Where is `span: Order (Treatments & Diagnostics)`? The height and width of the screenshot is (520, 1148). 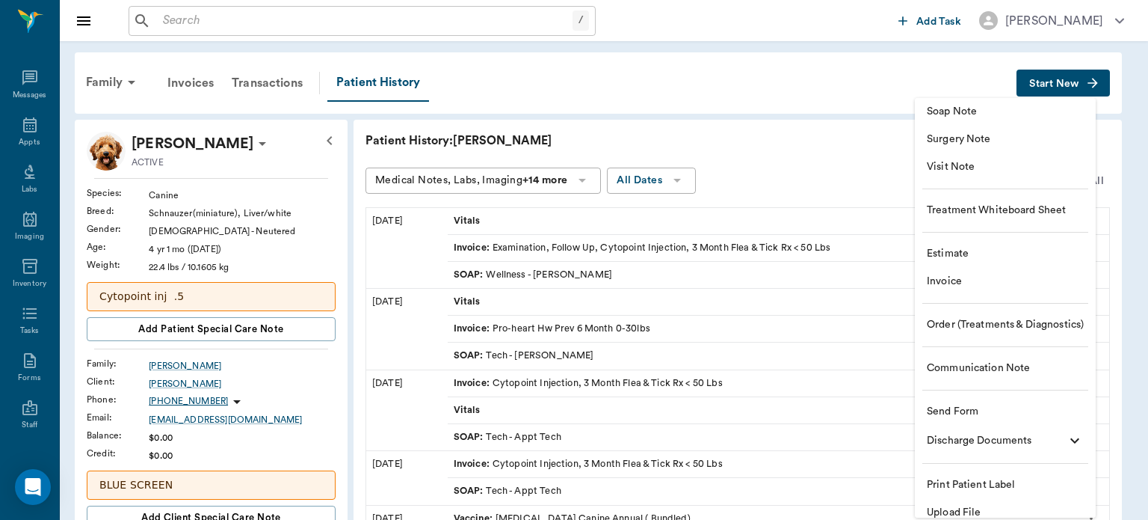 span: Order (Treatments & Diagnostics) is located at coordinates (1005, 324).